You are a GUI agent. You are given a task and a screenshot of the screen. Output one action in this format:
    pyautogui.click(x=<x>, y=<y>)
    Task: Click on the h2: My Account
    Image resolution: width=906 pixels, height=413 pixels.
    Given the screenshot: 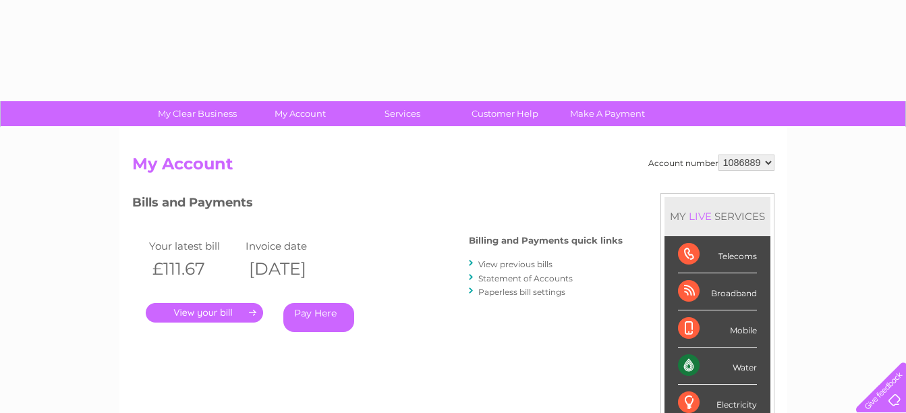 What is the action you would take?
    pyautogui.click(x=453, y=167)
    